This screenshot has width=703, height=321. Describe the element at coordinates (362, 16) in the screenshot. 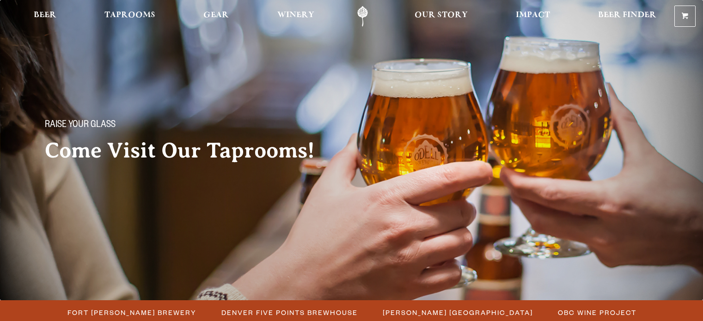

I see `a: Odell Home` at that location.